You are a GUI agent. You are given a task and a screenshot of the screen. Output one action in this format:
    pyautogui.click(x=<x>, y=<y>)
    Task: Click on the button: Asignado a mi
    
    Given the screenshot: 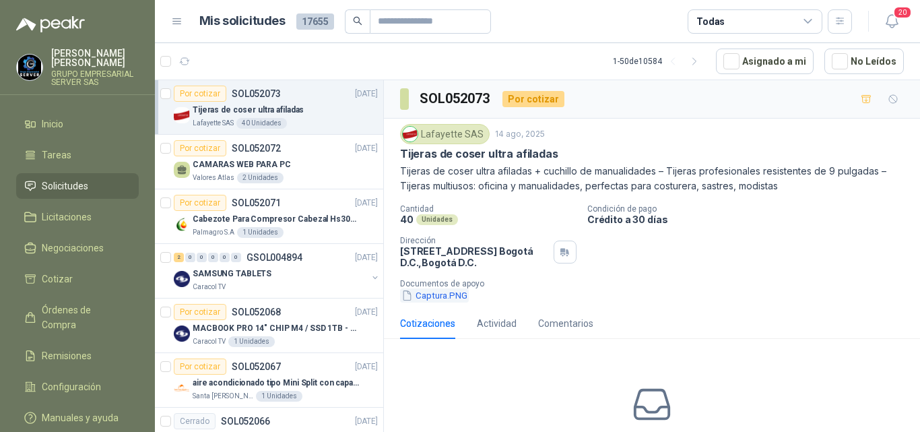 What is the action you would take?
    pyautogui.click(x=765, y=61)
    